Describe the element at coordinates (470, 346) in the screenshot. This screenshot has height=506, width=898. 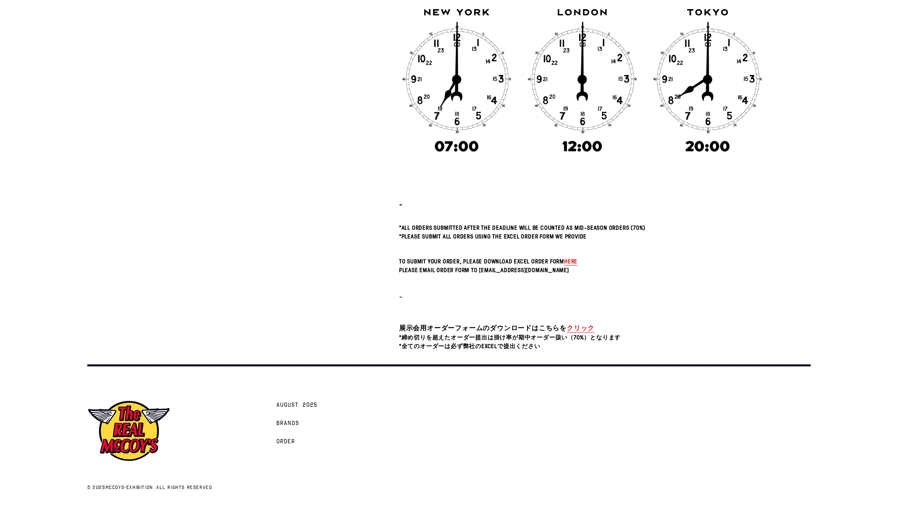
I see `span: *全てのオーダーは必ず弊社のExcelで提出ください` at that location.